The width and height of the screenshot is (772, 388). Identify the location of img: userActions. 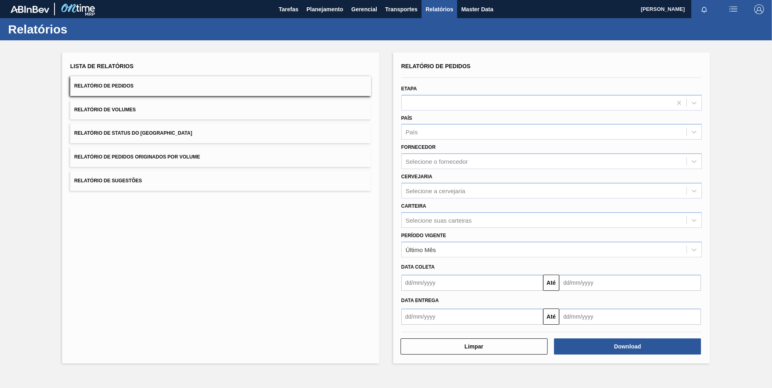
(733, 9).